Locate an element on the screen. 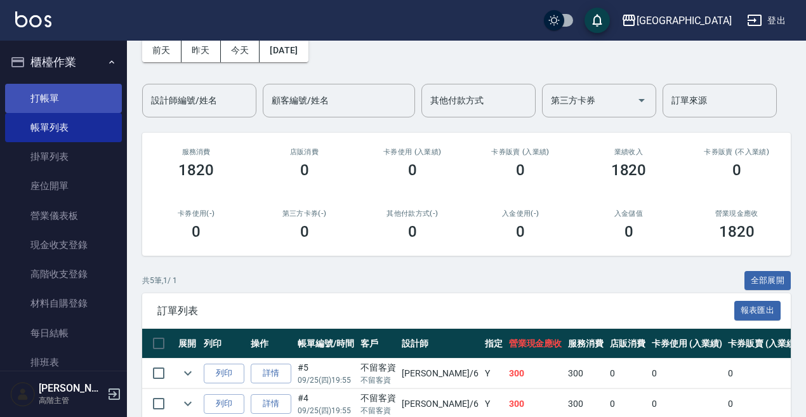  th: 卡券使用 (入業績) is located at coordinates (687, 343).